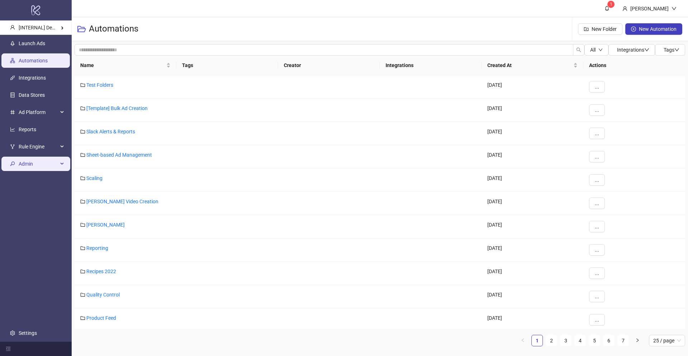 The height and width of the screenshot is (356, 688). I want to click on a: Reports, so click(27, 129).